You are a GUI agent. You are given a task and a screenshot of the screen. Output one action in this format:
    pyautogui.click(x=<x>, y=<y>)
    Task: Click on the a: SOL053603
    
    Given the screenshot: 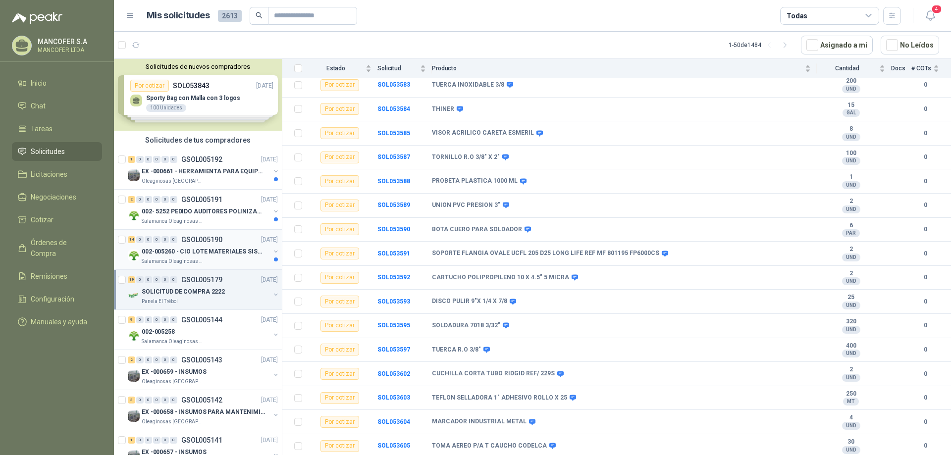 What is the action you would take?
    pyautogui.click(x=394, y=398)
    